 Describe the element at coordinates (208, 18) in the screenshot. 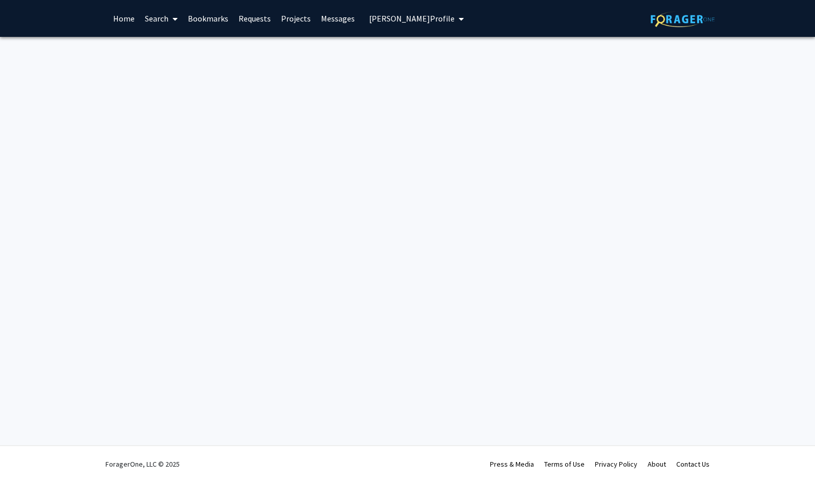

I see `a: Bookmarks` at that location.